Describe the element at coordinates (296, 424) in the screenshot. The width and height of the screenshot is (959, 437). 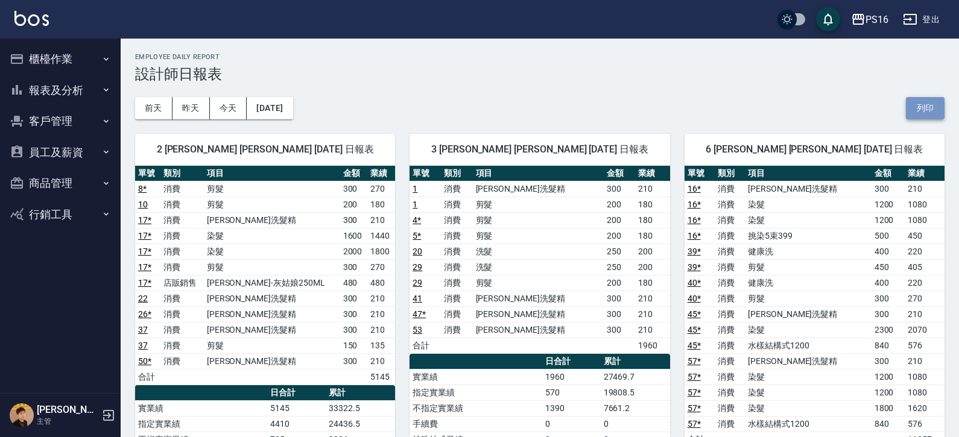
I see `td: 4410` at that location.